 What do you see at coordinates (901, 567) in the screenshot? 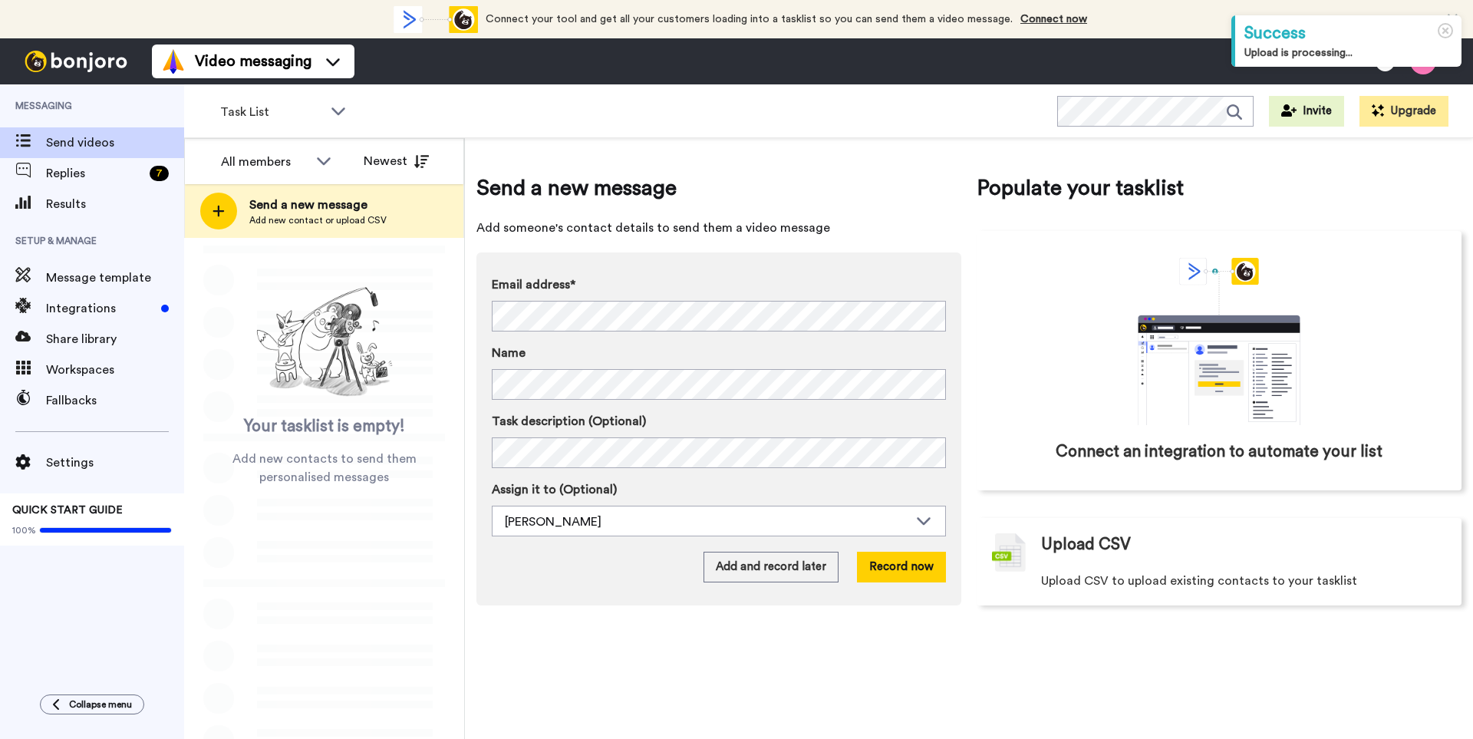
I see `button: Record now` at bounding box center [901, 567].